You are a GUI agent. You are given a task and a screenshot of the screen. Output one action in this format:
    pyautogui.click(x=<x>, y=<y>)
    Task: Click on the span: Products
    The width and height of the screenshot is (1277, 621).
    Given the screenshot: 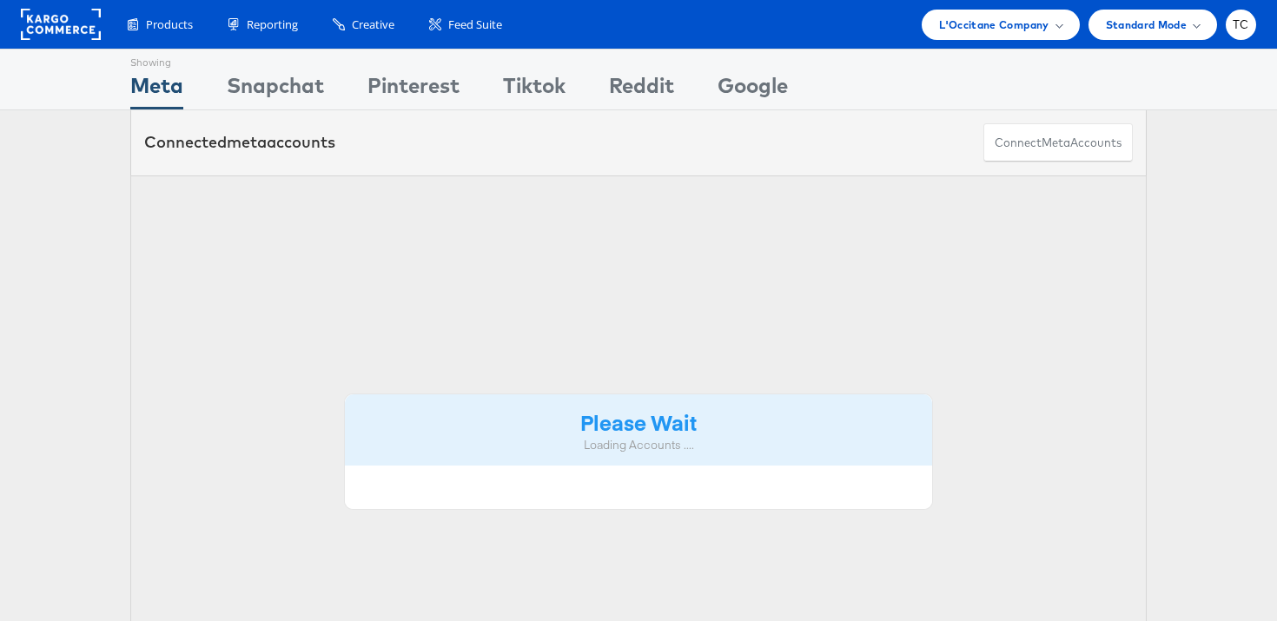 What is the action you would take?
    pyautogui.click(x=169, y=24)
    